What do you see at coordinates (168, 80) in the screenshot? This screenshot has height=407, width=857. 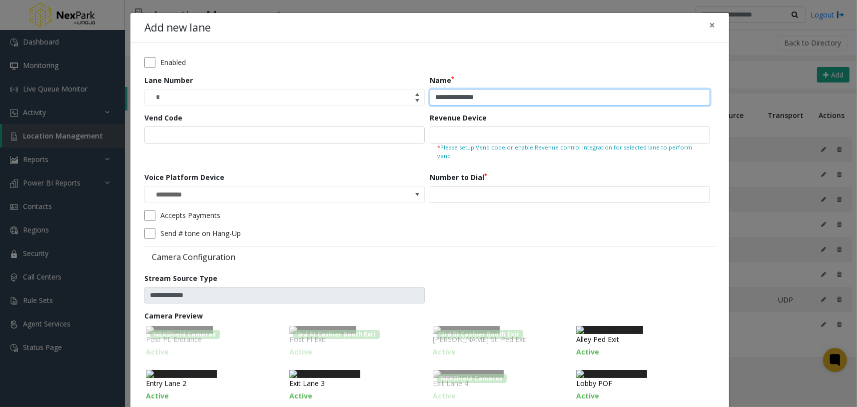 I see `label: Lane Number` at bounding box center [168, 80].